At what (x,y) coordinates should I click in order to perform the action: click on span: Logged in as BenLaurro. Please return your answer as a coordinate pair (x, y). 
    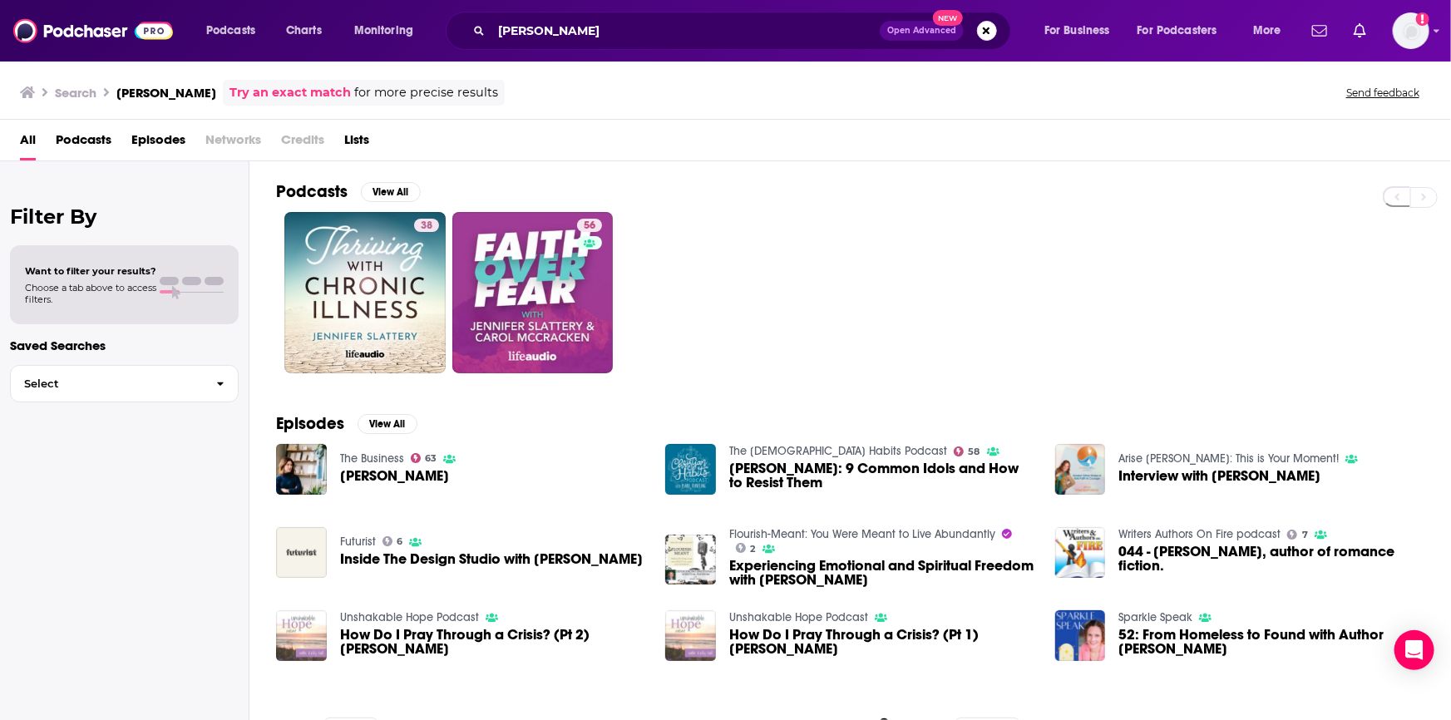
    Looking at the image, I should click on (1411, 31).